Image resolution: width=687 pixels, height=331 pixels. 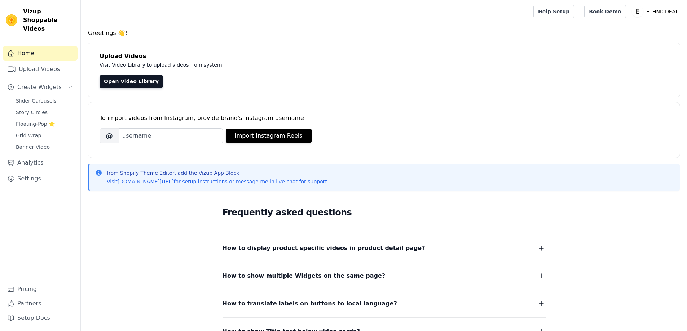 I want to click on a: Pricing, so click(x=40, y=290).